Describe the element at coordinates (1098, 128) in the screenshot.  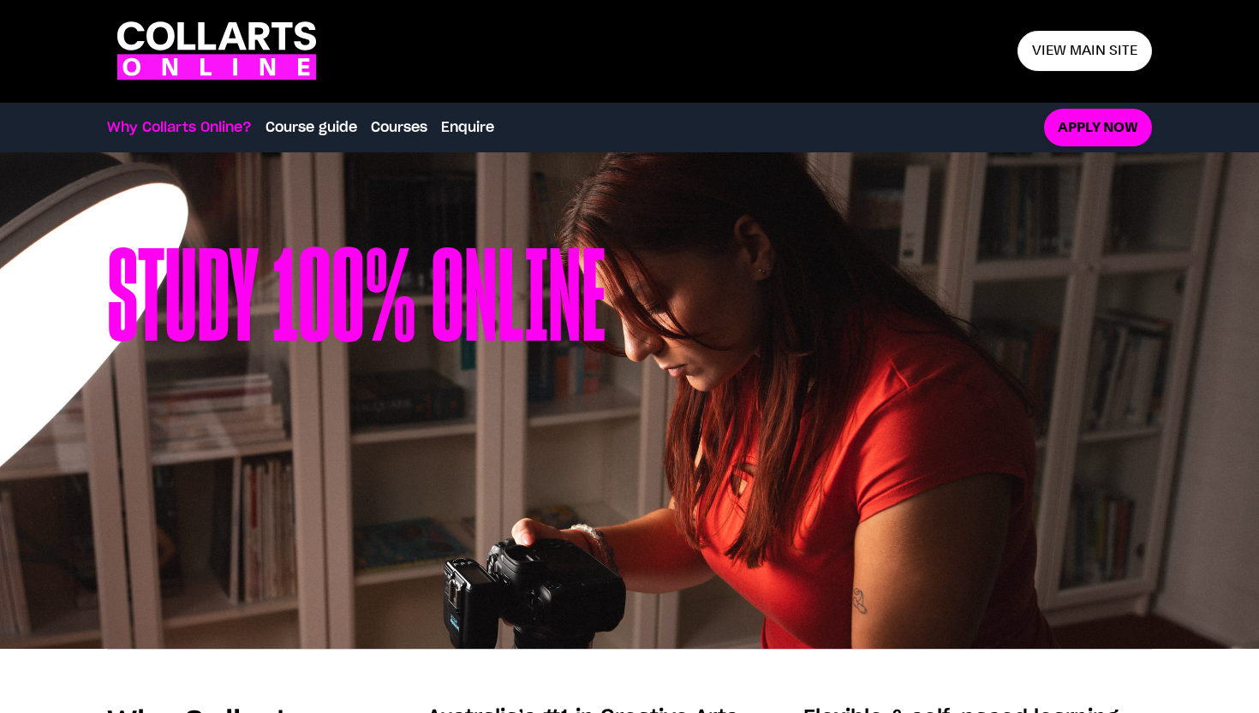
I see `a: Apply now` at that location.